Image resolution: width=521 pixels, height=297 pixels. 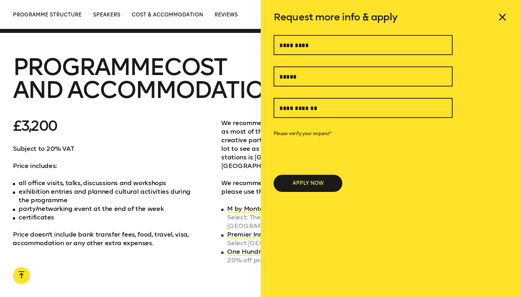 What do you see at coordinates (104, 209) in the screenshot?
I see `li: party/networking event at the end of the week` at bounding box center [104, 209].